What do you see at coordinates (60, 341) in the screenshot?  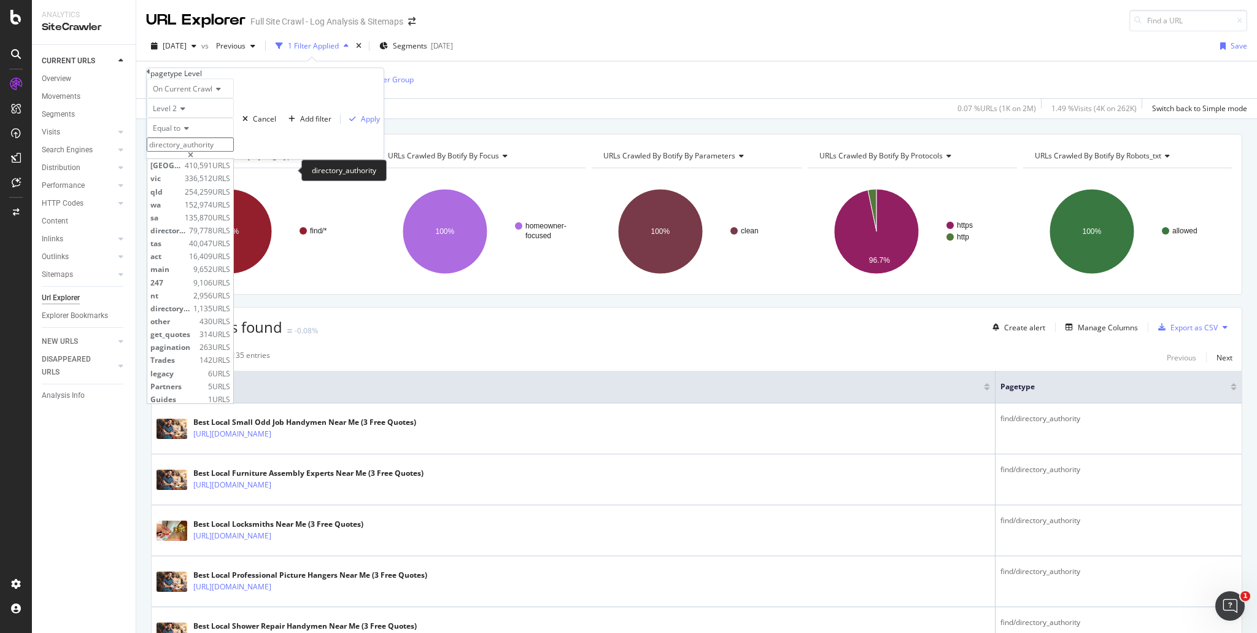 I see `div: NEW URLS` at bounding box center [60, 341].